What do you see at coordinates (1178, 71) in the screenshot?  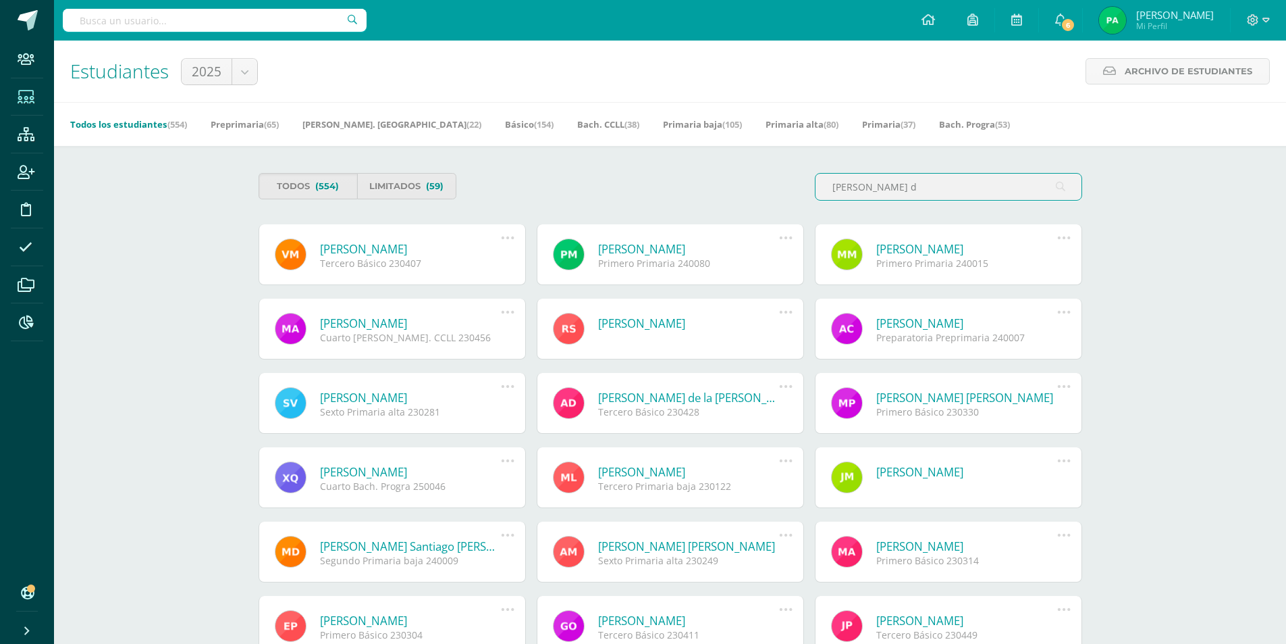 I see `a: Archivo de Estudiantes` at bounding box center [1178, 71].